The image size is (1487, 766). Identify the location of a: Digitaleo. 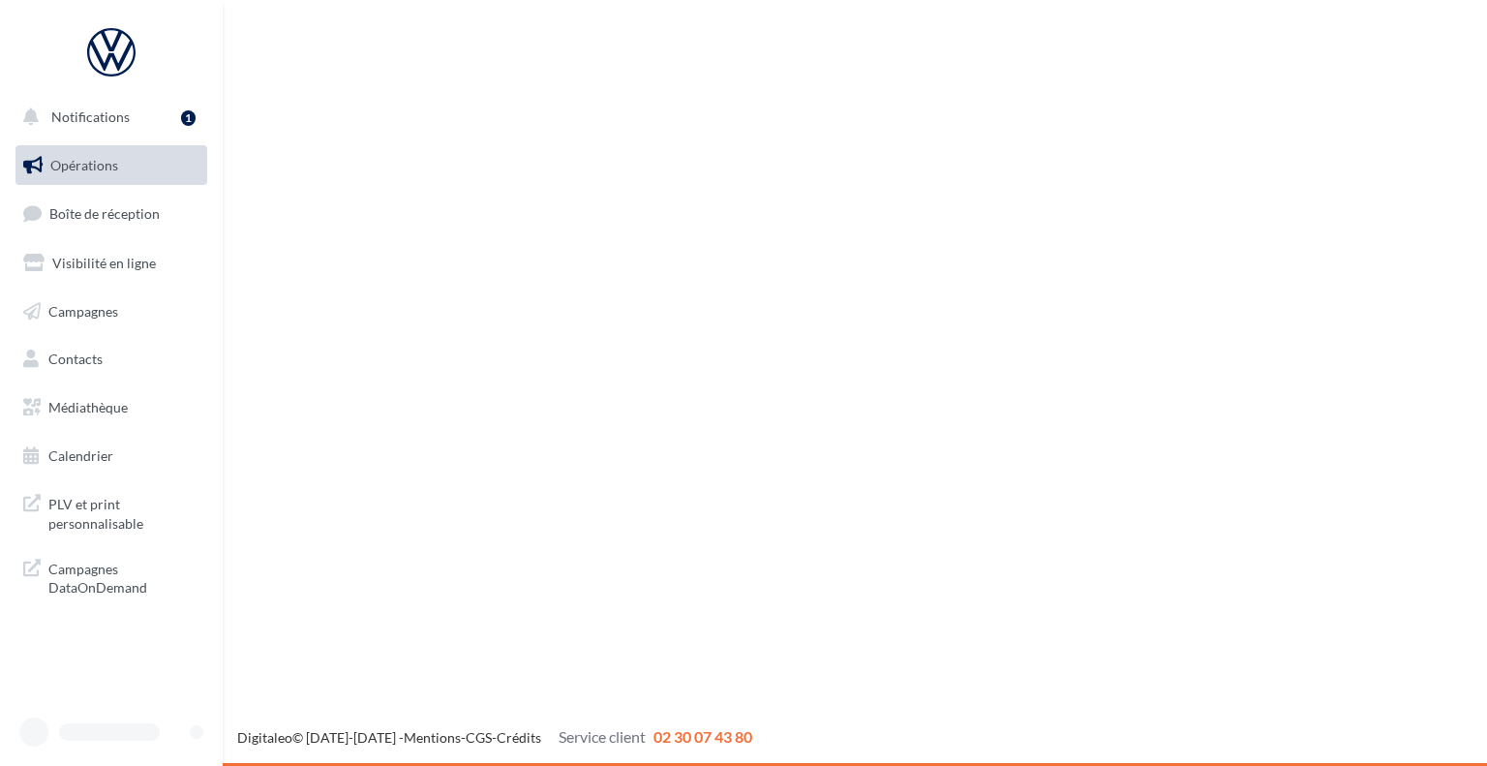
(264, 737).